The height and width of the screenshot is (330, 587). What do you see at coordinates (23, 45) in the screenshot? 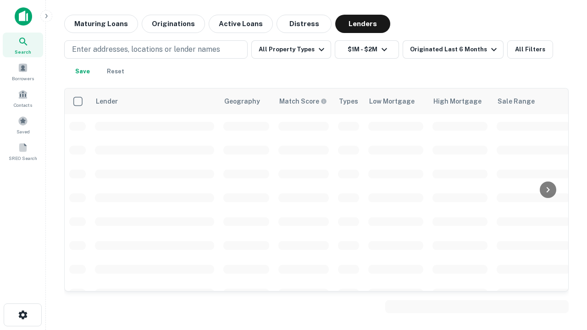
I see `div: Search` at bounding box center [23, 45].